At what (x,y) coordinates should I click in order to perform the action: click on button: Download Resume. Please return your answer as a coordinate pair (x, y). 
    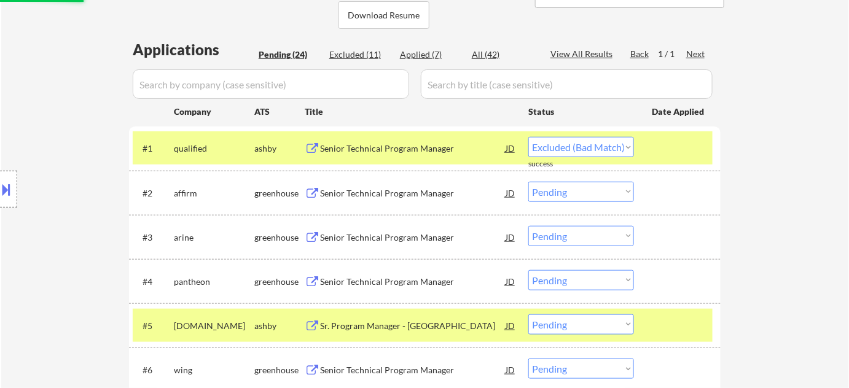
    Looking at the image, I should click on (384, 15).